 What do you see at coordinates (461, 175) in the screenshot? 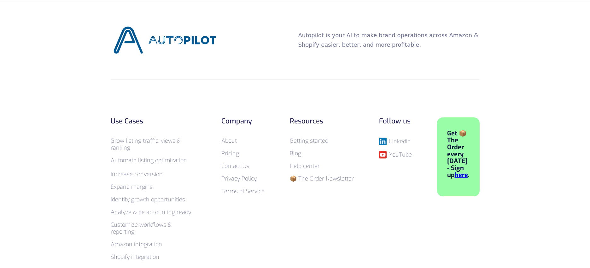
I see `a: here` at bounding box center [461, 175].